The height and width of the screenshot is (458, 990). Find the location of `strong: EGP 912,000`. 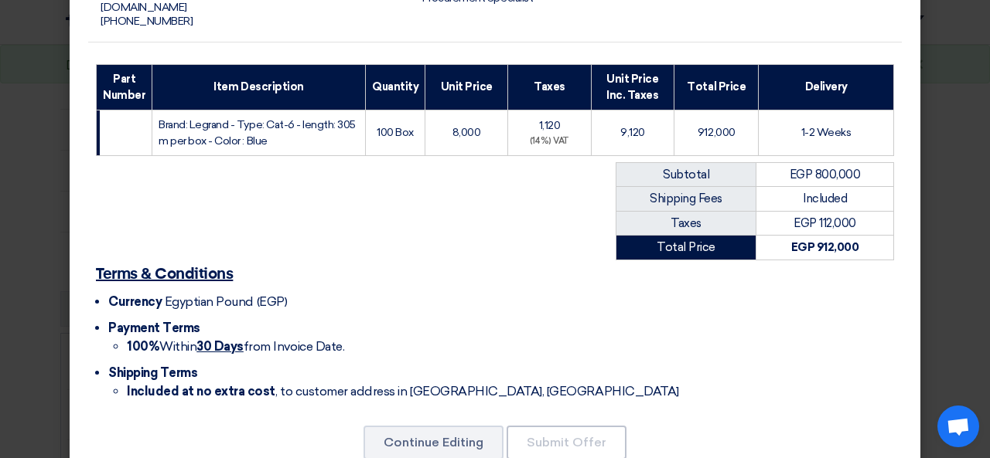

strong: EGP 912,000 is located at coordinates (825, 247).